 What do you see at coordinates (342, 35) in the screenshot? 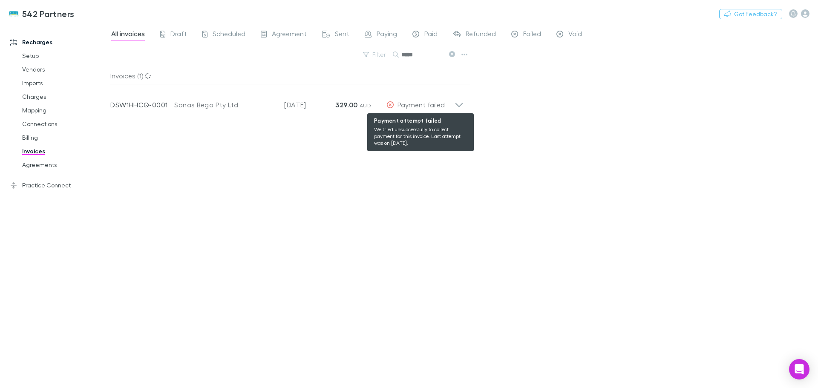
I see `span: Sent` at bounding box center [342, 35].